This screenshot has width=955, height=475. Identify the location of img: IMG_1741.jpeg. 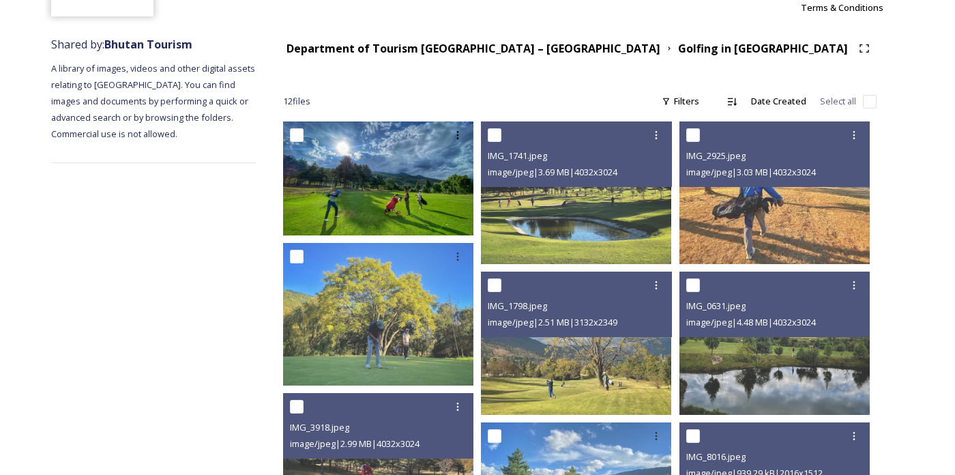
(576, 192).